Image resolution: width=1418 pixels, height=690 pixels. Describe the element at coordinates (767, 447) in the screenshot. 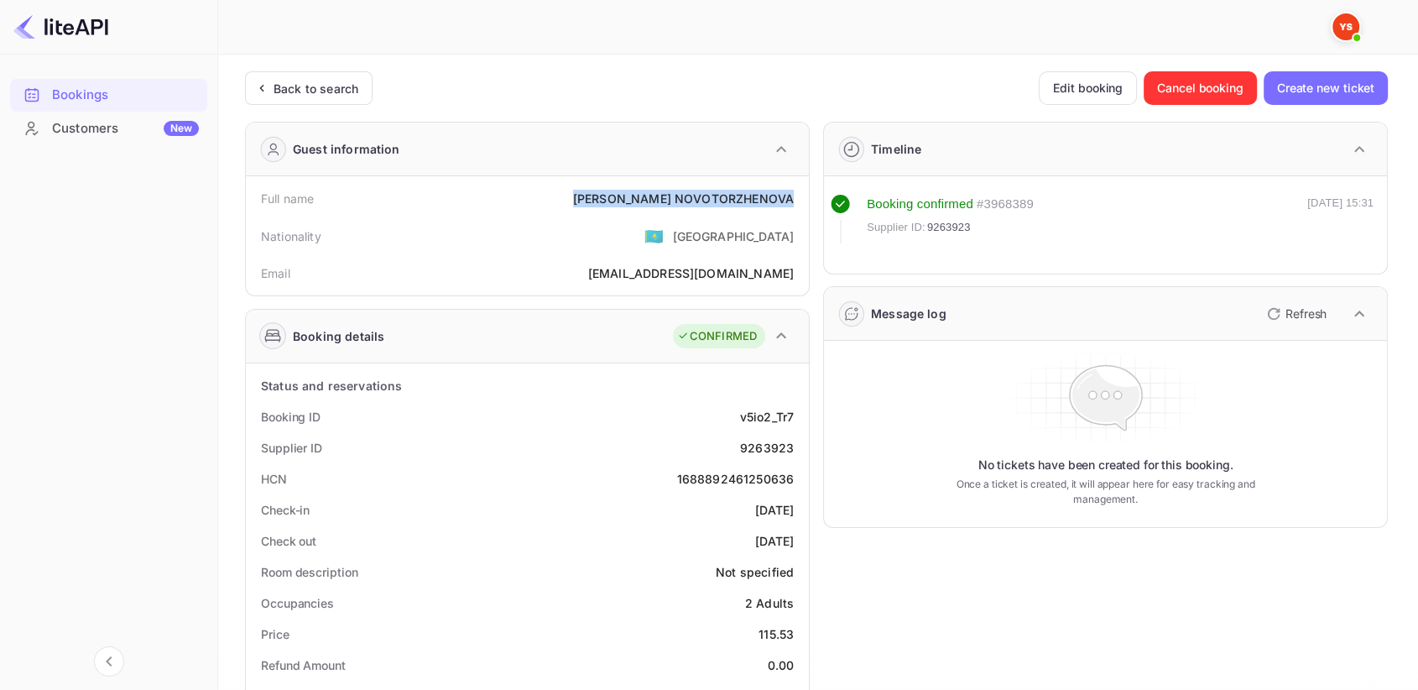

I see `div: 9263923` at that location.